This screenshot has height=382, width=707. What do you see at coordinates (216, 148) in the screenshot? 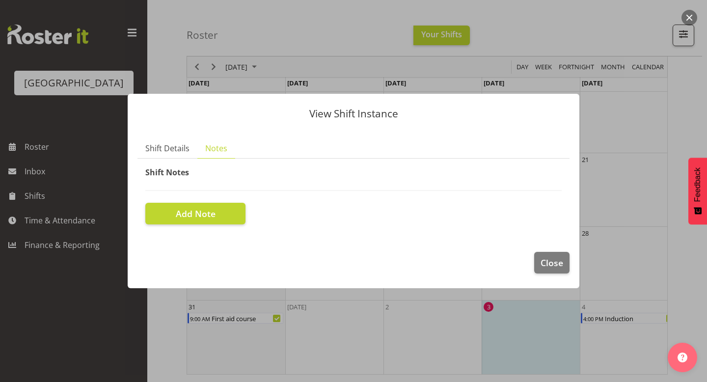
I see `span: Notes` at bounding box center [216, 148].